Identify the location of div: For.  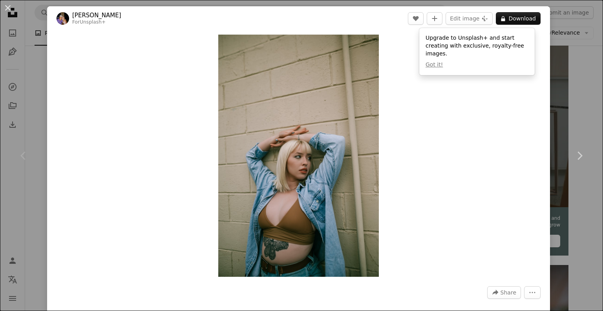
(97, 22).